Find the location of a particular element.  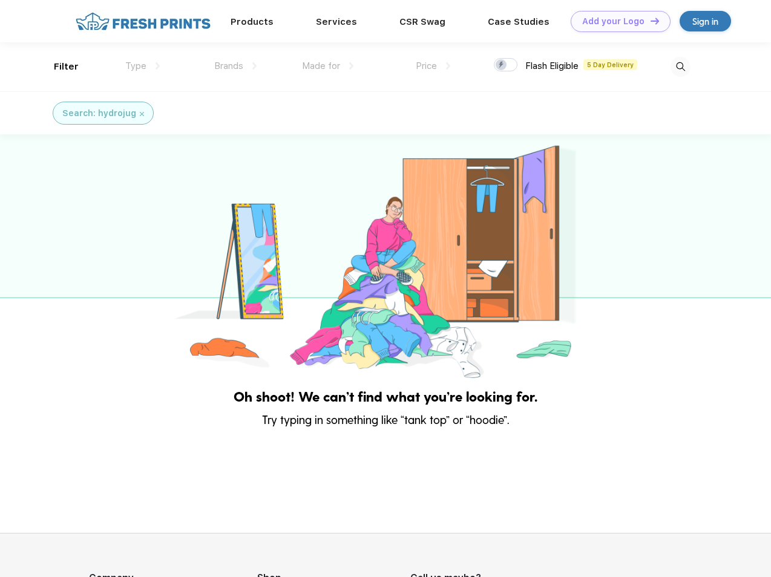

img: DT is located at coordinates (655, 21).